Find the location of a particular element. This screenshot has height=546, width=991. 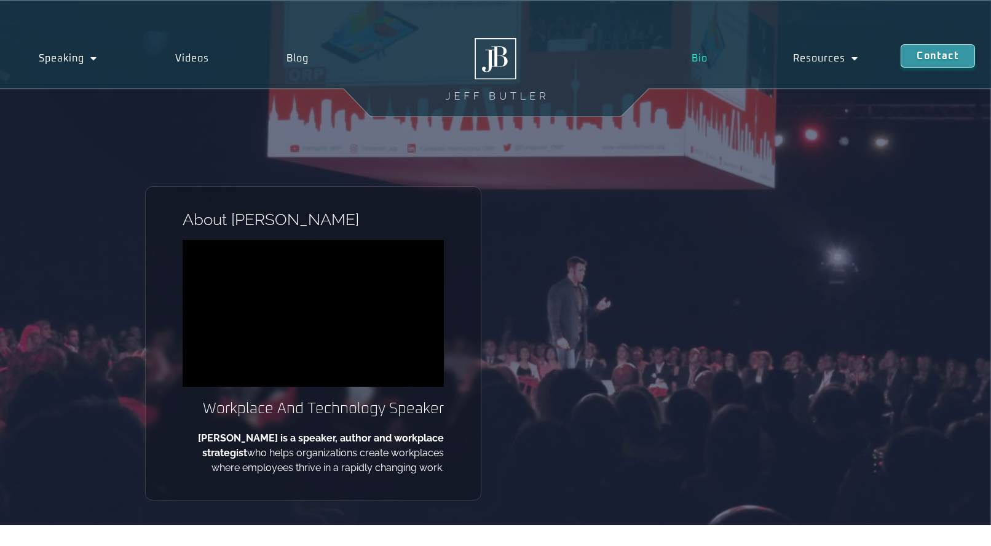

a: Resources is located at coordinates (825, 58).